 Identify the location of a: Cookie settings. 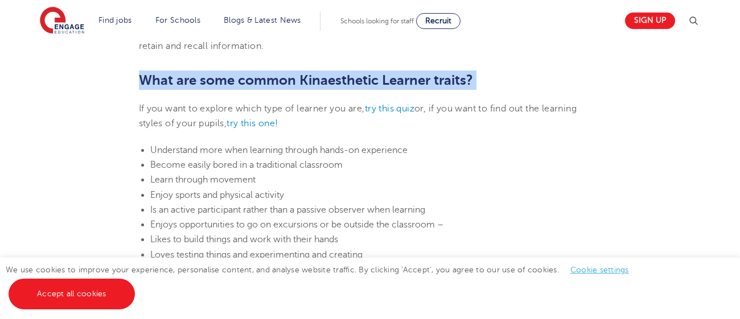
(599, 270).